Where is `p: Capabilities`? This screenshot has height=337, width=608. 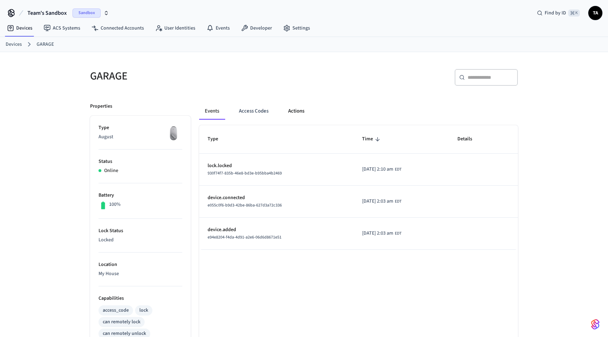 p: Capabilities is located at coordinates (141, 299).